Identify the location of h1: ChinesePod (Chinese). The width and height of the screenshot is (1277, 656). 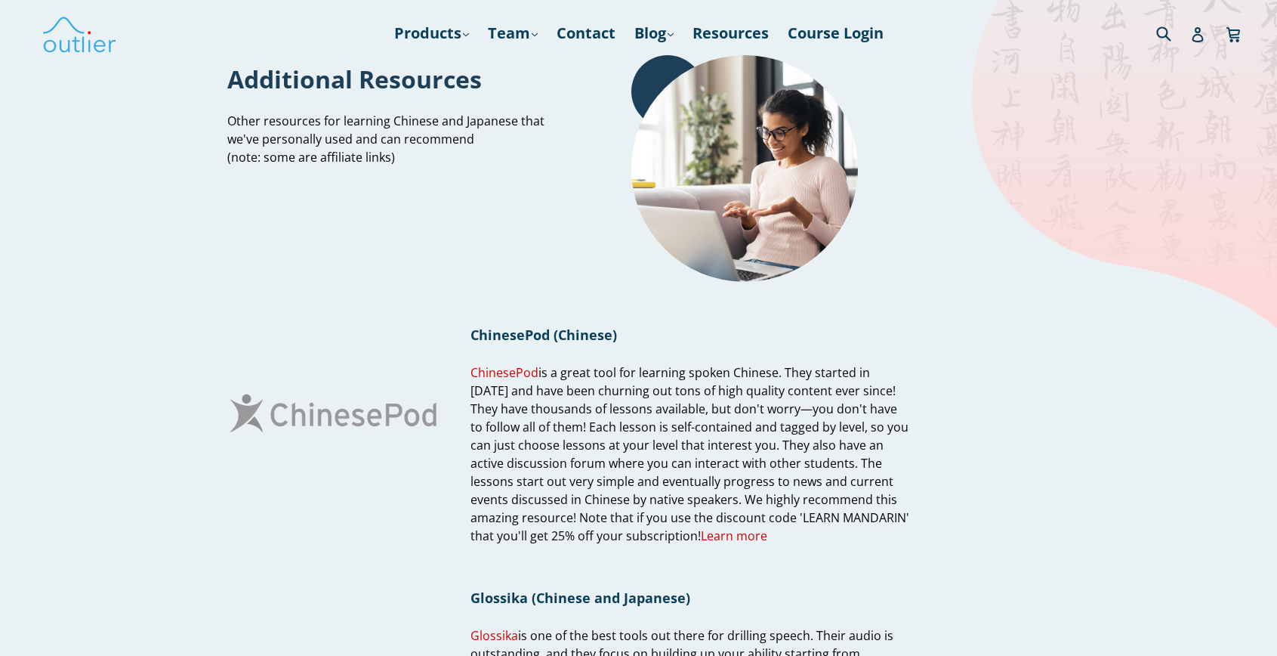
(690, 335).